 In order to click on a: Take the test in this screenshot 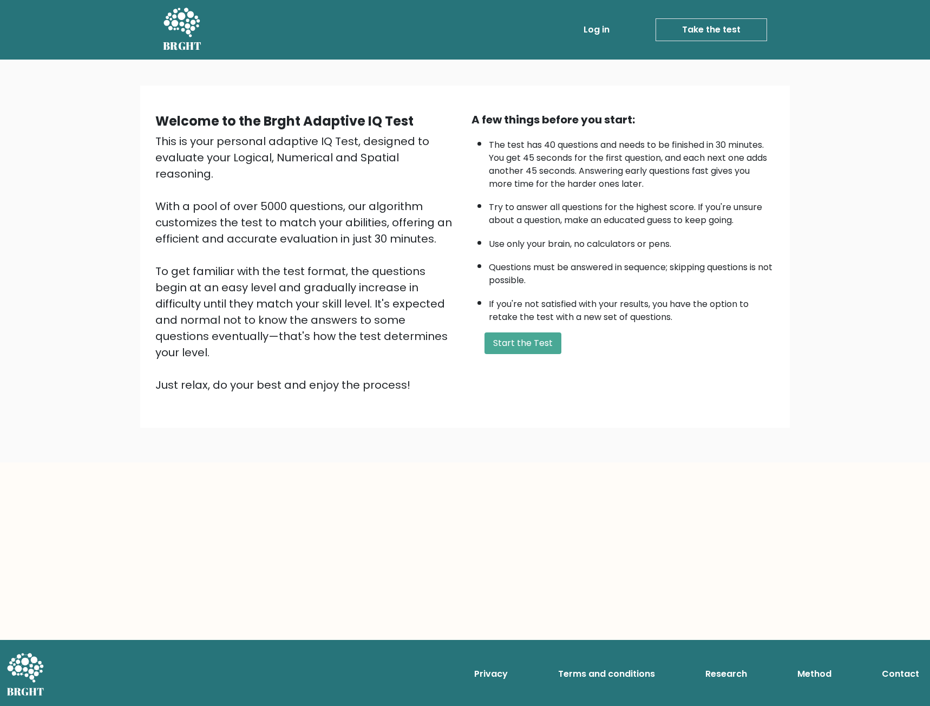, I will do `click(712, 30)`.